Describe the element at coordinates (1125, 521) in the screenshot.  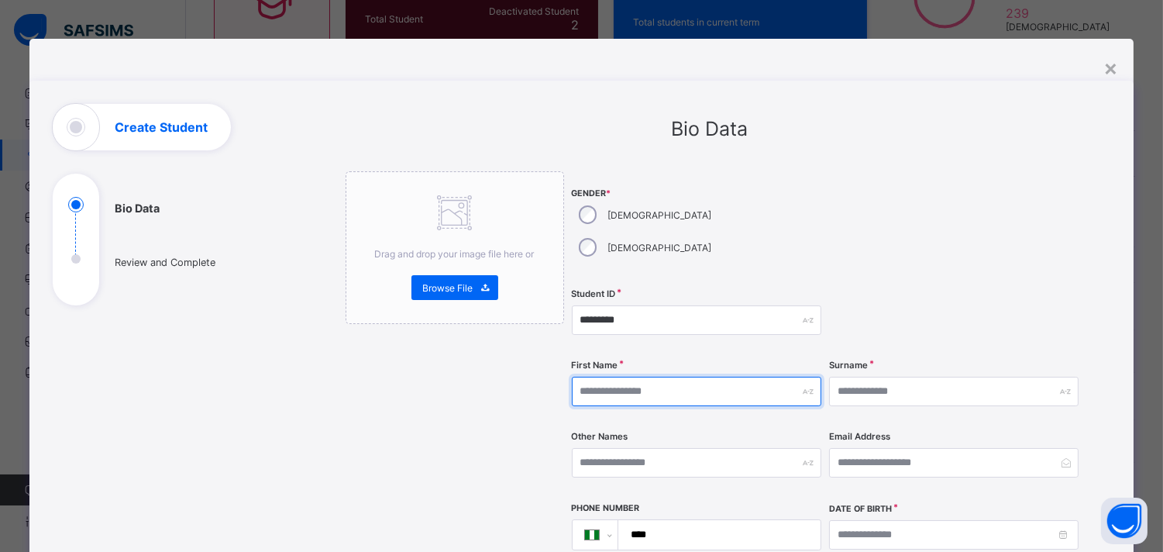
I see `button: Open asap` at that location.